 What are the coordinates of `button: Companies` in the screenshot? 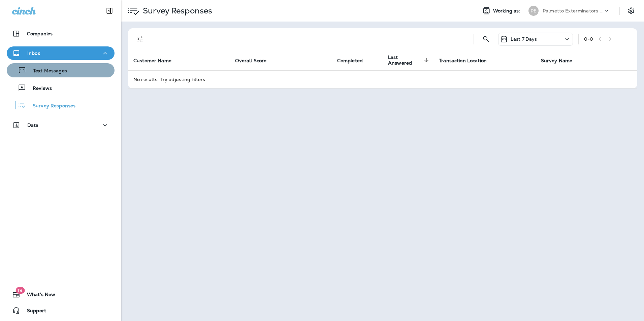 It's located at (61, 34).